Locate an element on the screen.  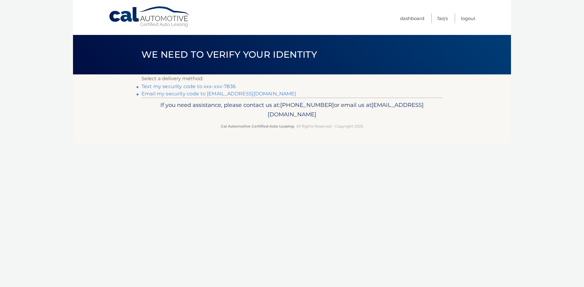
span: We need to verify your identity is located at coordinates (229, 54).